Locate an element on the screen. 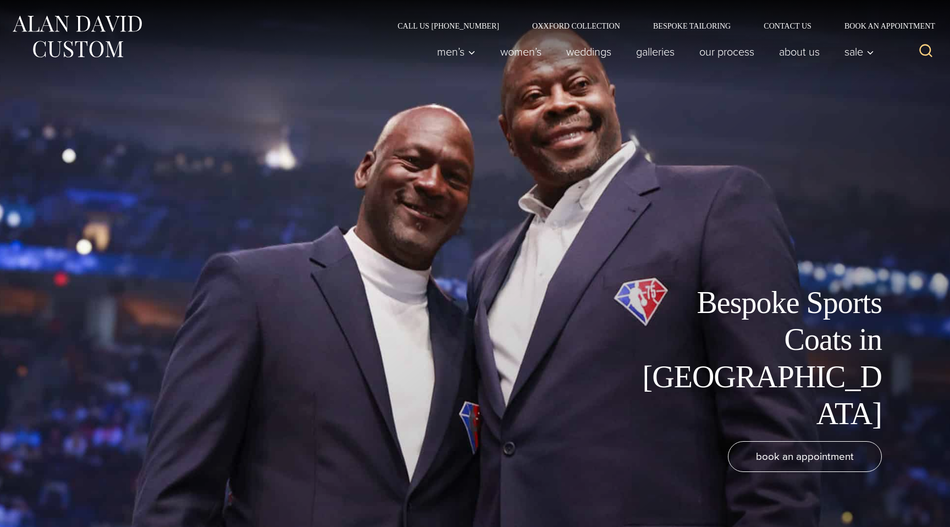  a: Galleries is located at coordinates (656, 52).